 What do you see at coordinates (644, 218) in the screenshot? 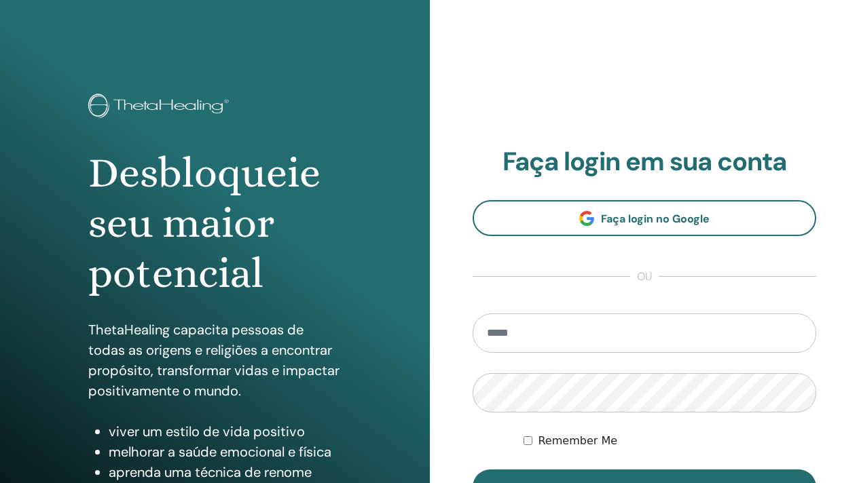
I see `a: Faça login no Google` at bounding box center [644, 218].